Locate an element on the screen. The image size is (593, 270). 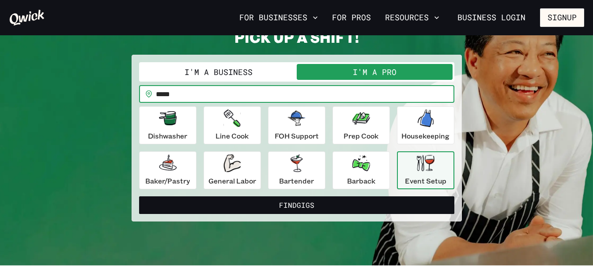
a: Business Login is located at coordinates (491, 18).